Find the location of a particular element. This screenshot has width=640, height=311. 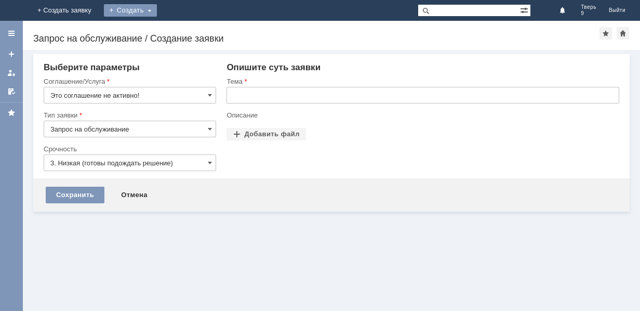

div: Запрос на обслуживание / Создание заявки is located at coordinates (316, 38).